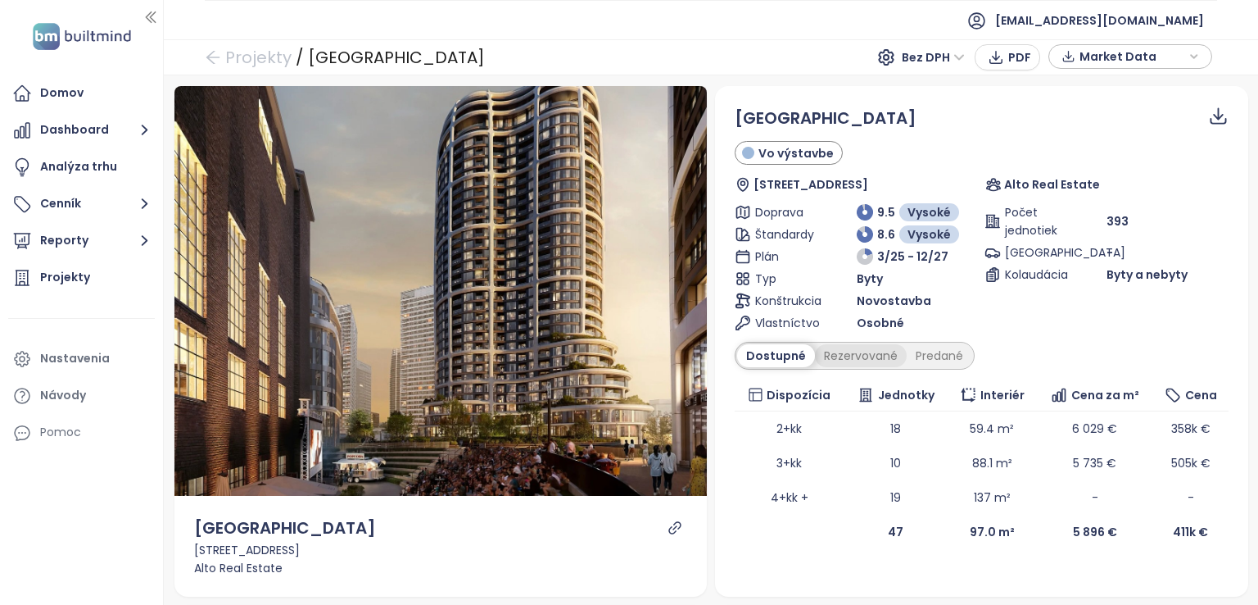  I want to click on div: Analýza trhu, so click(79, 166).